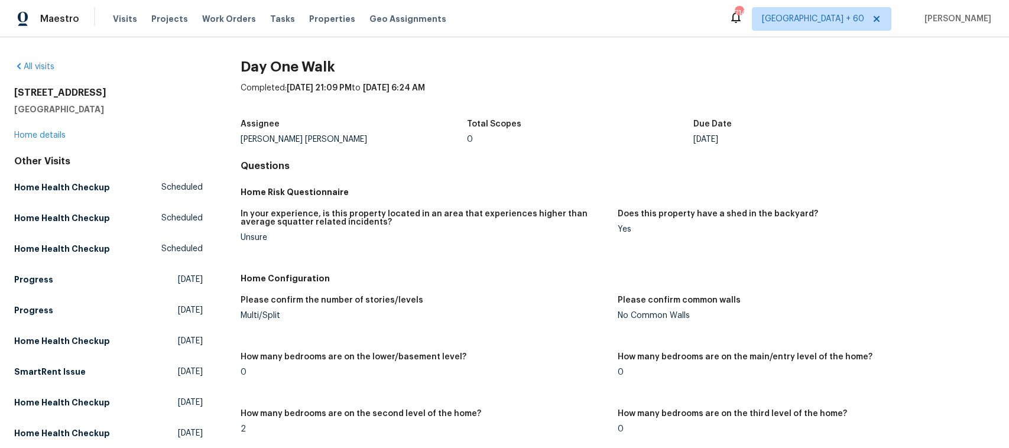 The width and height of the screenshot is (1009, 448). What do you see at coordinates (744, 357) in the screenshot?
I see `h5: How many bedrooms are on the main/entry level of the home?` at bounding box center [744, 357].